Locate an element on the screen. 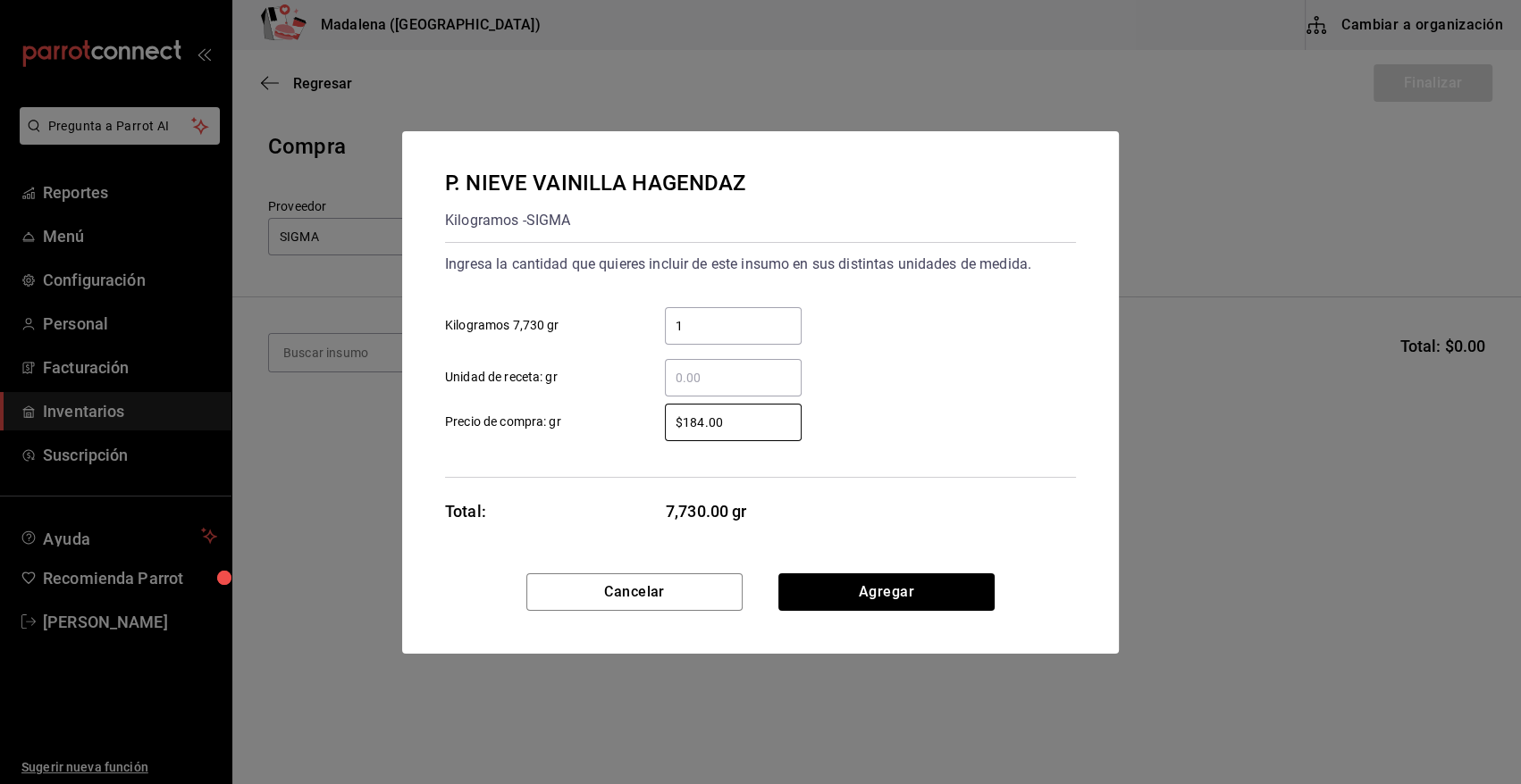 Image resolution: width=1521 pixels, height=784 pixels. button: Agregar is located at coordinates (887, 592).